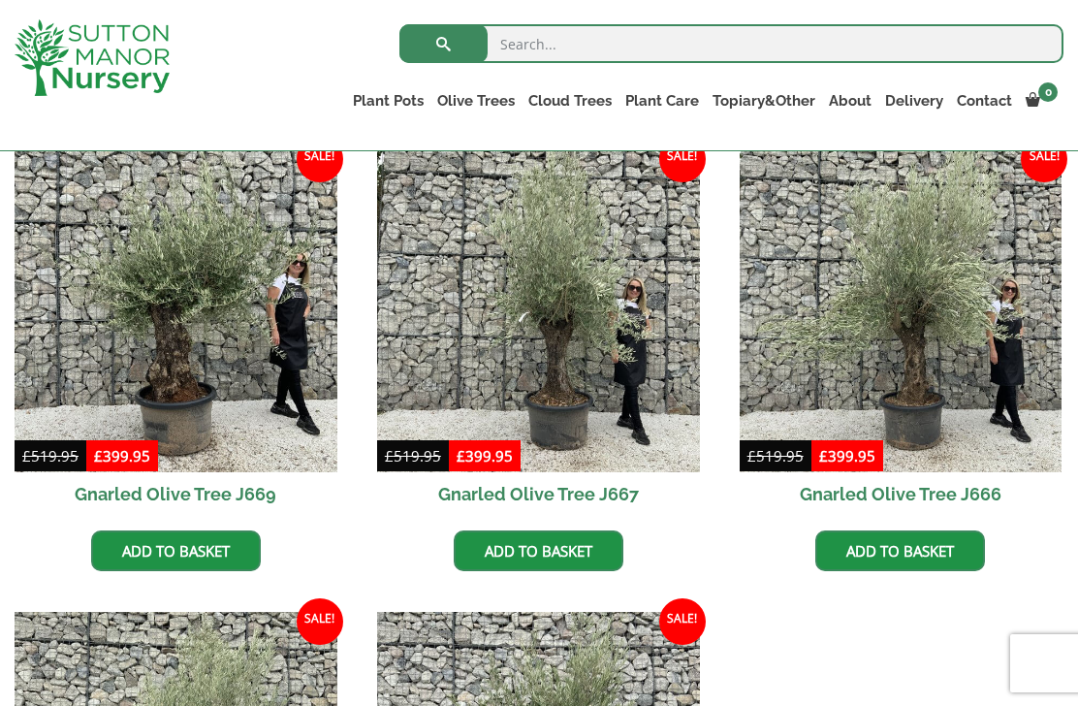  What do you see at coordinates (984, 101) in the screenshot?
I see `a: Contact` at bounding box center [984, 101].